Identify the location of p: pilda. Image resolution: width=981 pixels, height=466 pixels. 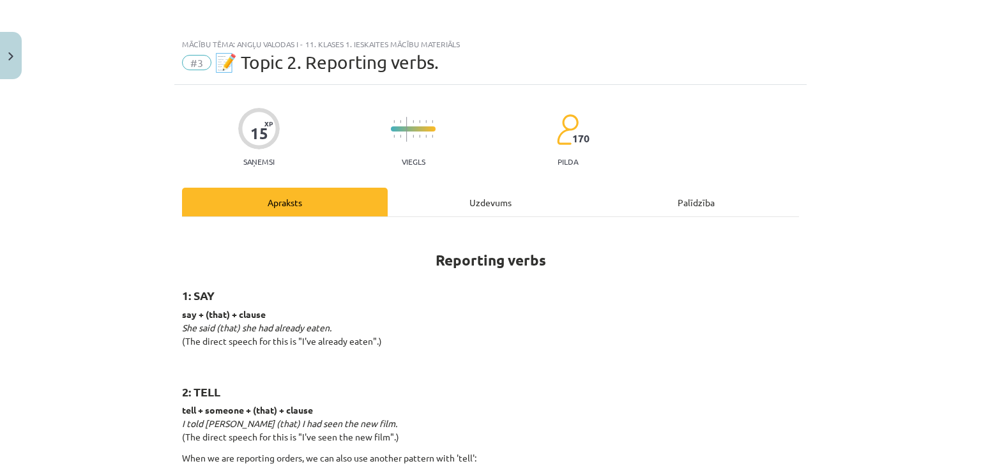
(568, 162).